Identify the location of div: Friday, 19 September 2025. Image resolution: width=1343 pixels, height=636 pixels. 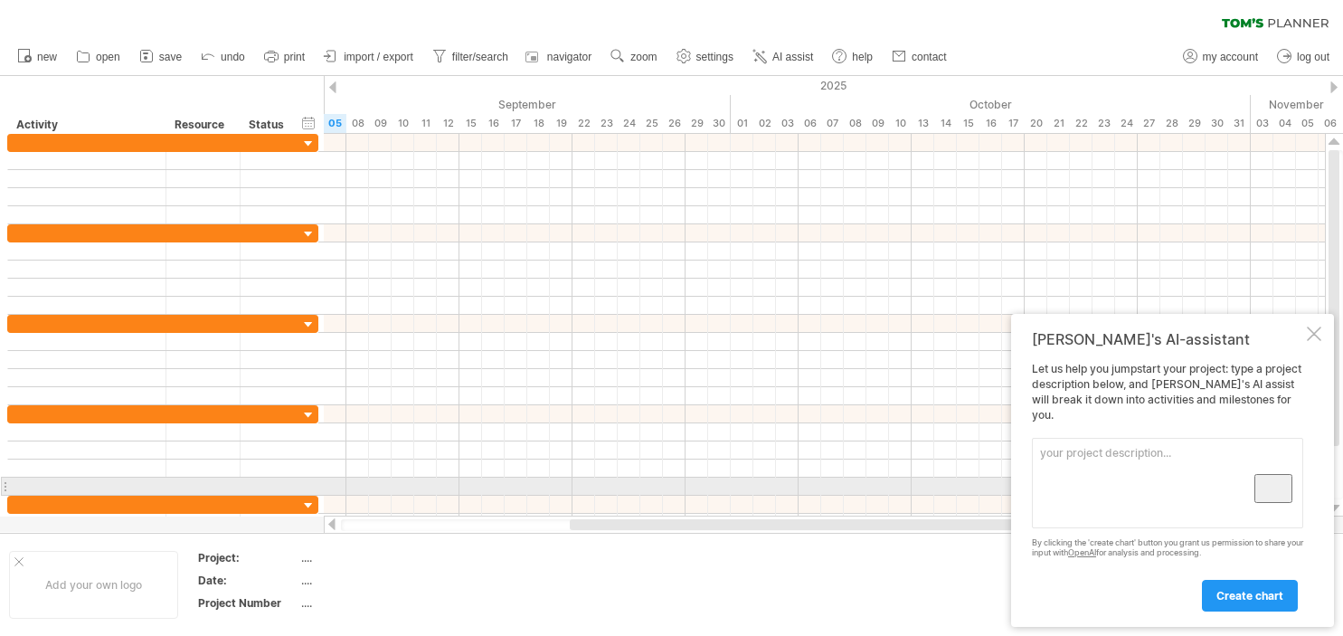
(561, 123).